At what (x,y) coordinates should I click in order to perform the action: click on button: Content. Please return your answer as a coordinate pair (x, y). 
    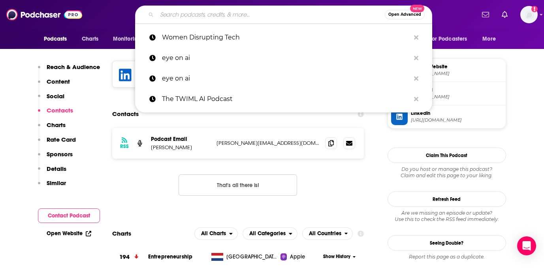
    Looking at the image, I should click on (54, 85).